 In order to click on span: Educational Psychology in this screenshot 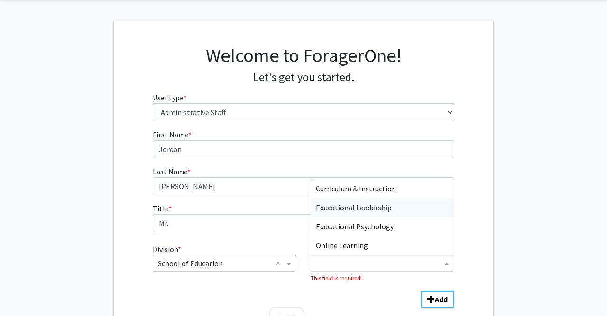, I will do `click(355, 227)`.